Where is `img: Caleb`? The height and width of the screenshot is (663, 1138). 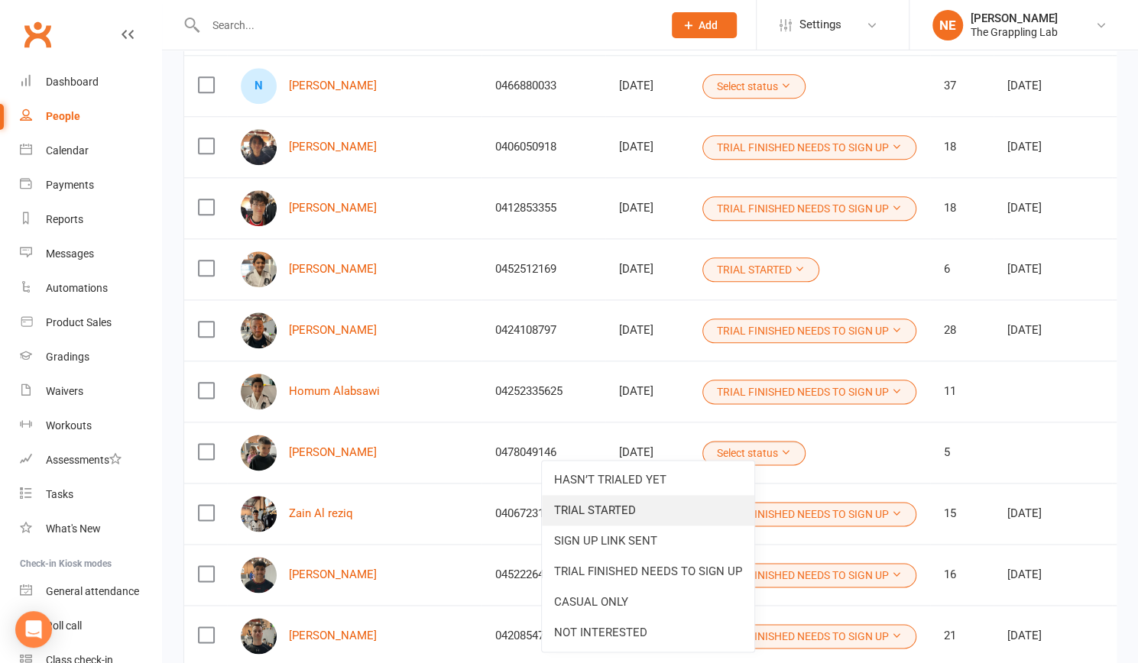
img: Caleb is located at coordinates (258, 208).